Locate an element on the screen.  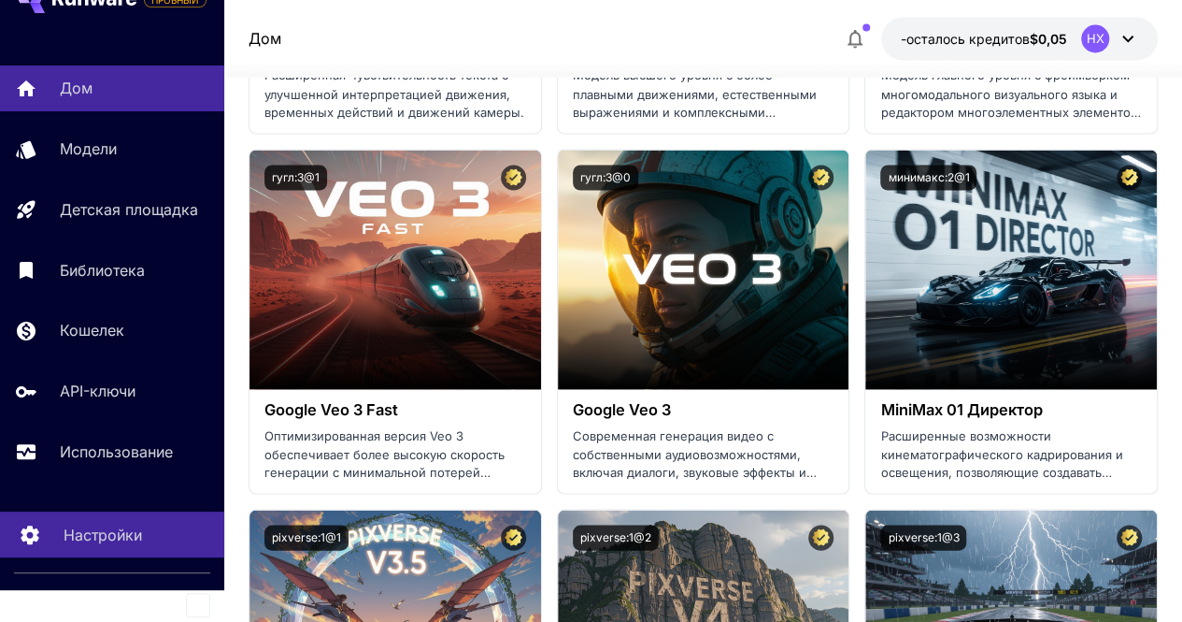
font: Google Veo 3 Fast is located at coordinates (331, 408).